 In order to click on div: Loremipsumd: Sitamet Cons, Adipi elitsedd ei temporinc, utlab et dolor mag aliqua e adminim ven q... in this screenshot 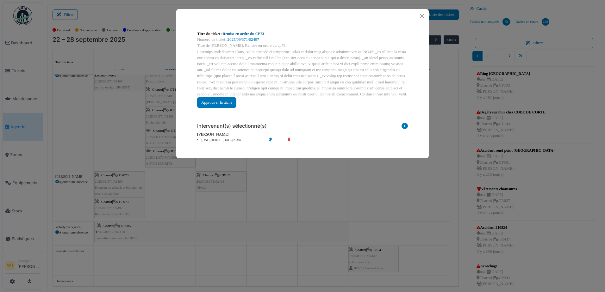, I will do `click(303, 73)`.